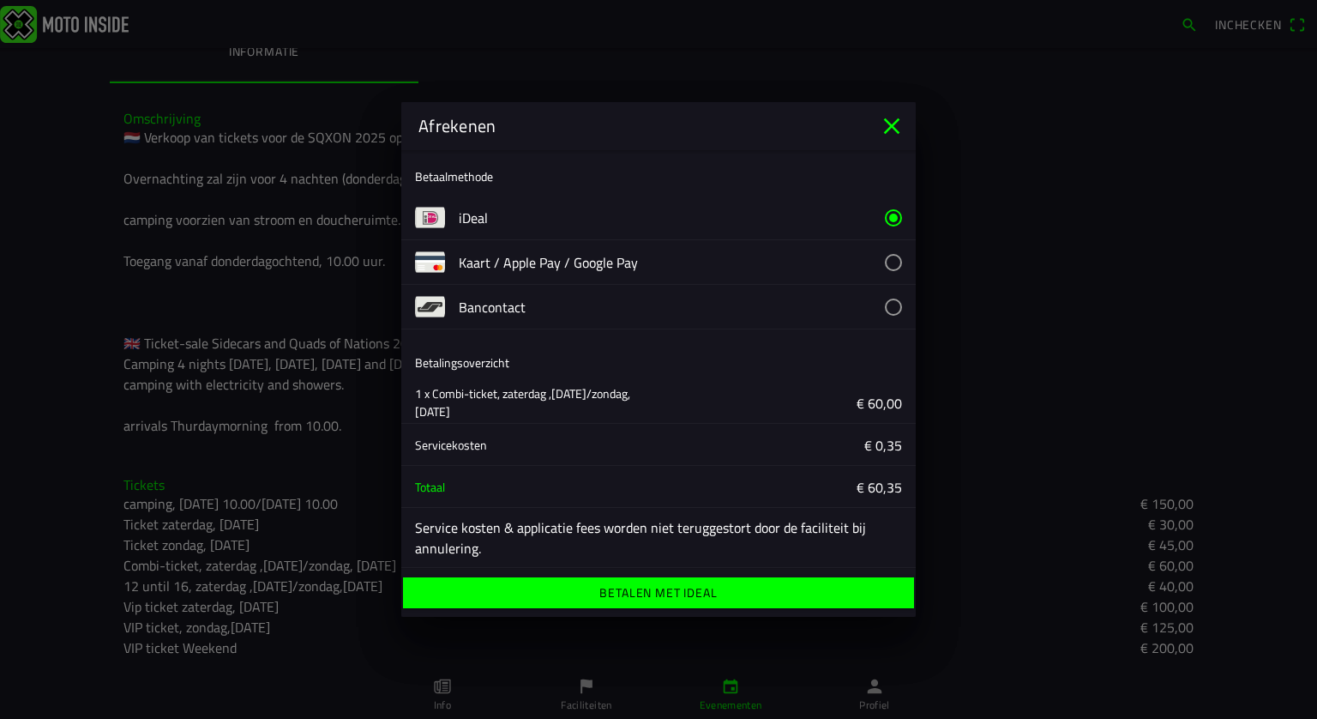 Image resolution: width=1317 pixels, height=719 pixels. I want to click on img: payment-card.png, so click(430, 262).